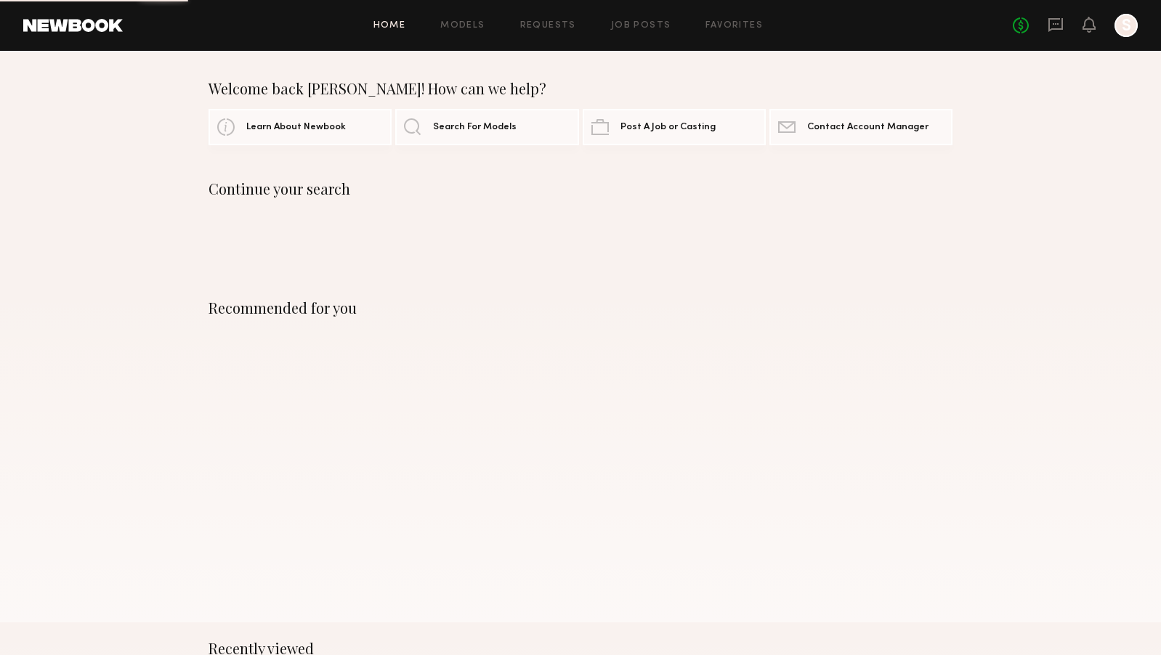 Image resolution: width=1161 pixels, height=655 pixels. Describe the element at coordinates (548, 25) in the screenshot. I see `a: Requests` at that location.